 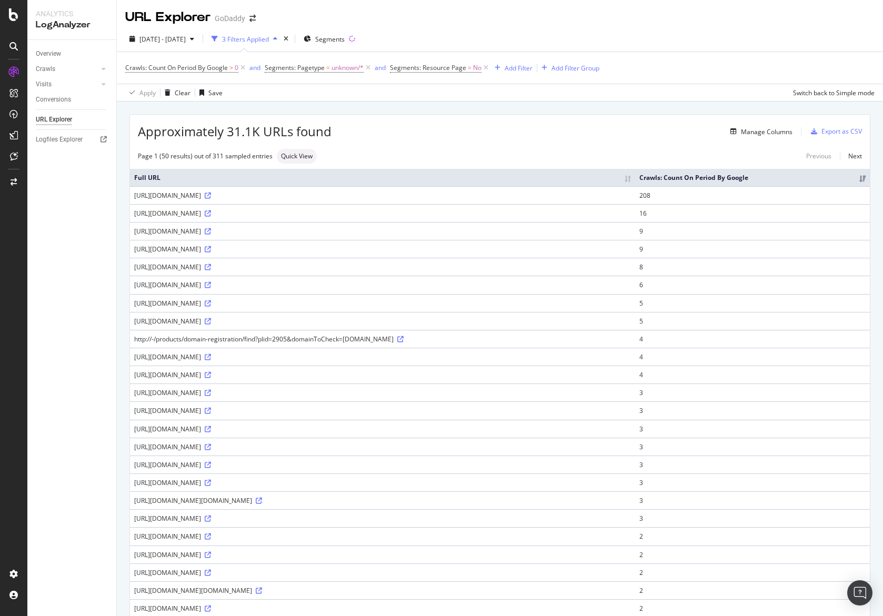 I want to click on div: Conversions, so click(x=53, y=99).